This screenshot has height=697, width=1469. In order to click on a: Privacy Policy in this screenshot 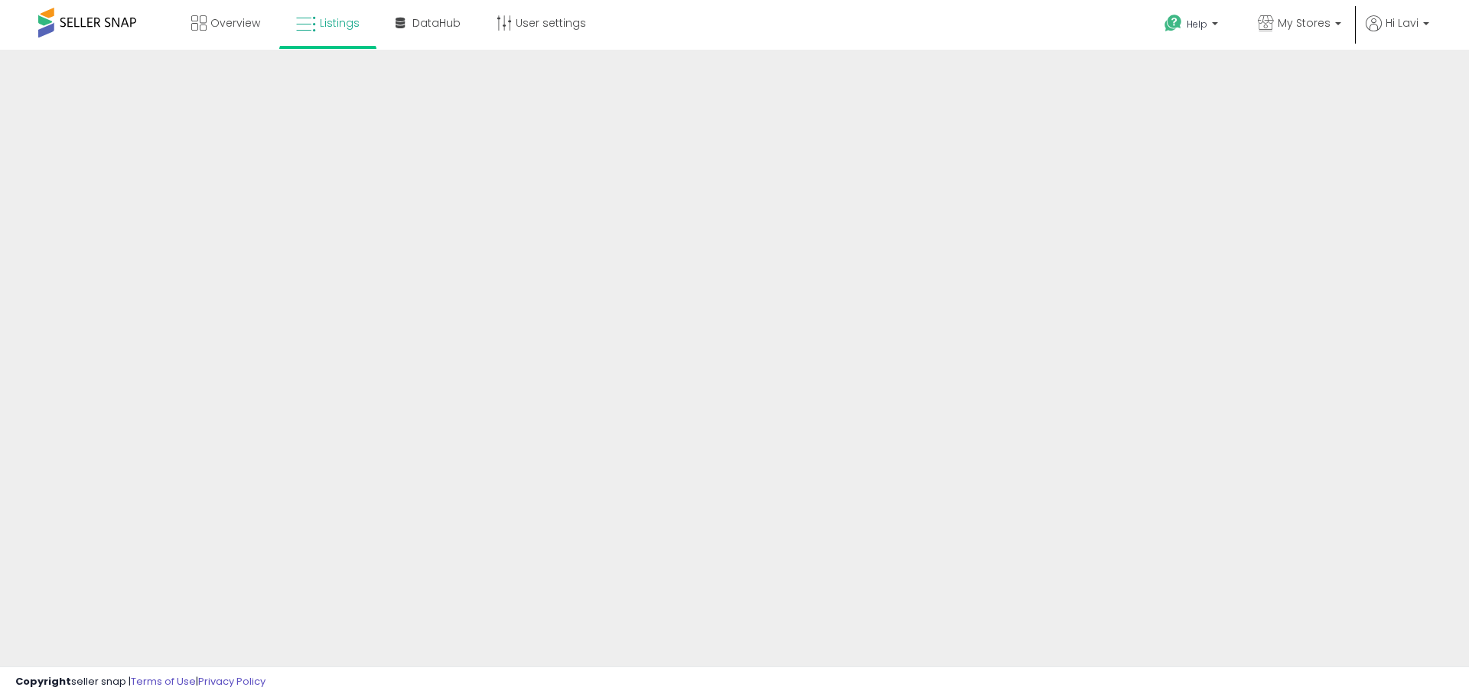, I will do `click(232, 681)`.